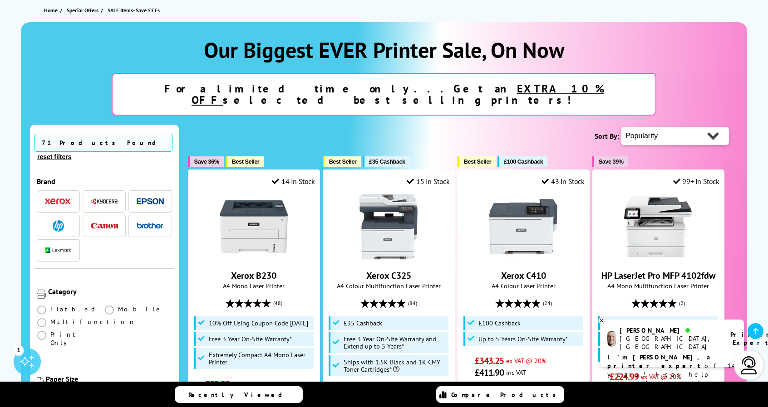 This screenshot has width=768, height=407. What do you see at coordinates (412, 304) in the screenshot?
I see `span: (84)` at bounding box center [412, 304].